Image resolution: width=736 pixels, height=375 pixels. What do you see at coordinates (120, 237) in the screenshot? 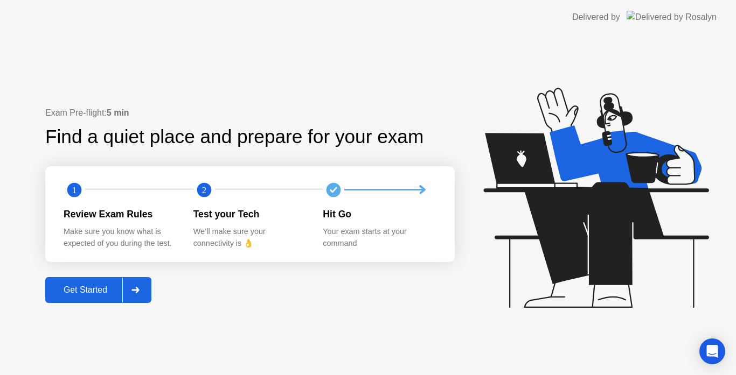
I see `div: Make sure you know what is expected of you during the test.` at bounding box center [120, 237].